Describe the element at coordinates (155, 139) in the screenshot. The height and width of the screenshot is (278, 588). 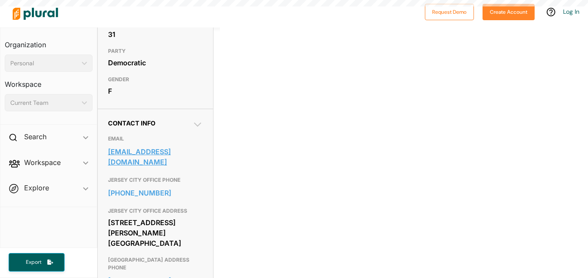
I see `h3: EMAIL` at that location.